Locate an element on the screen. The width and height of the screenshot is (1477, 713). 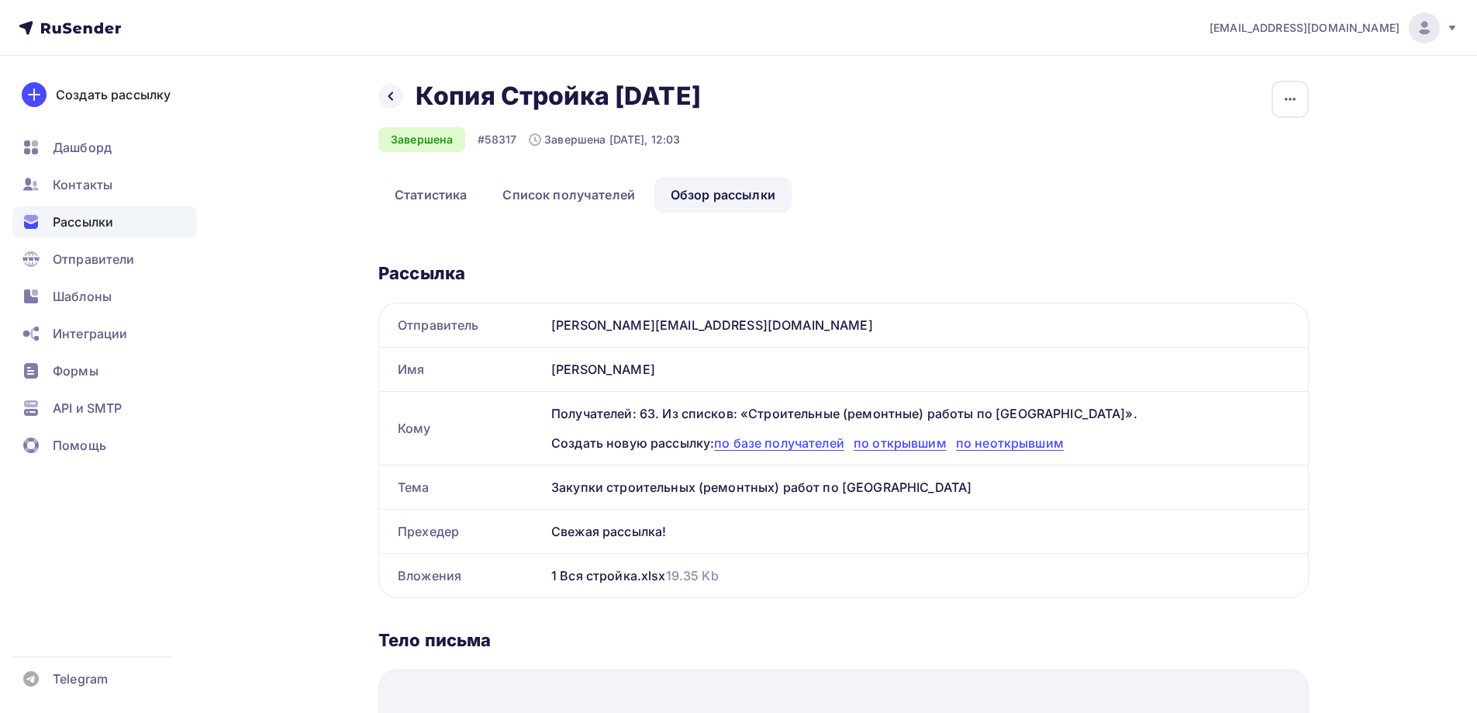
span: Рассылки is located at coordinates (83, 222).